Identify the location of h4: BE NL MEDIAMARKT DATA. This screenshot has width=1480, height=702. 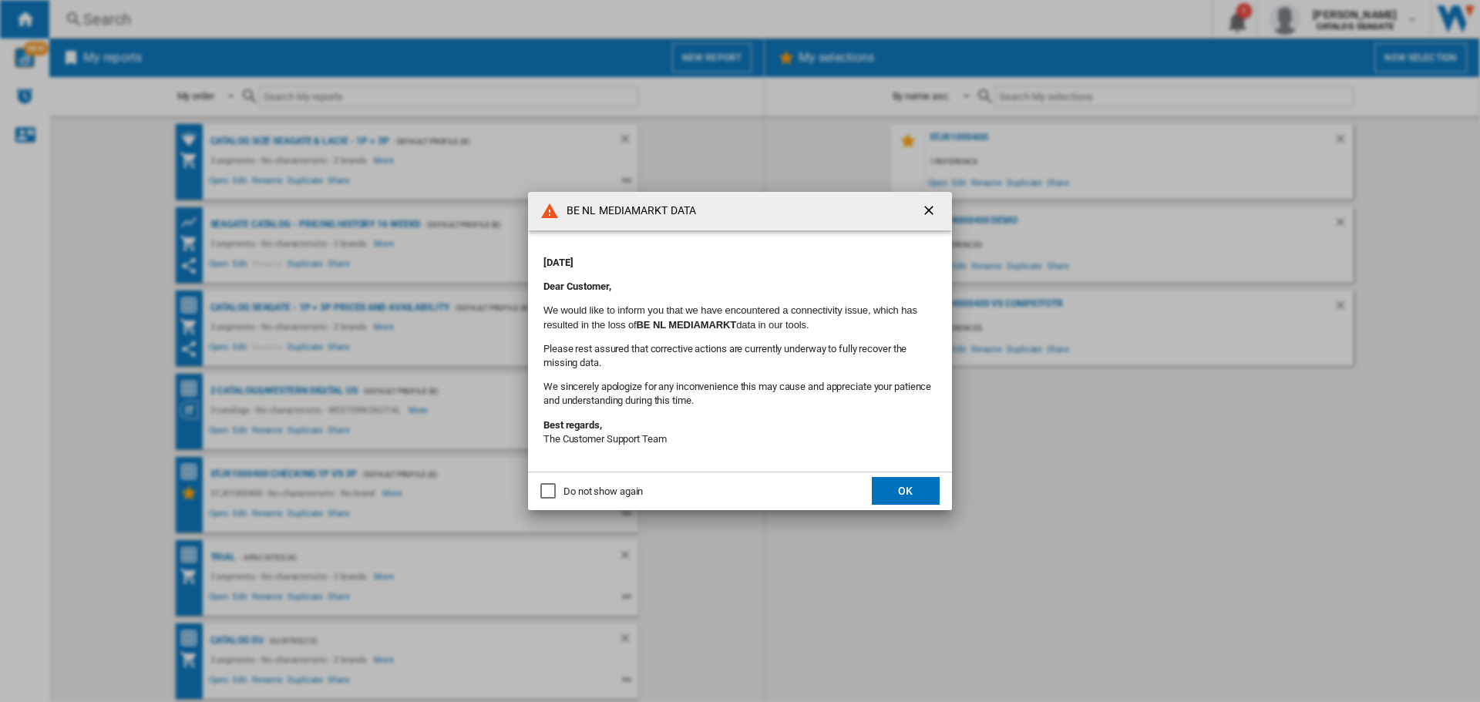
(627, 211).